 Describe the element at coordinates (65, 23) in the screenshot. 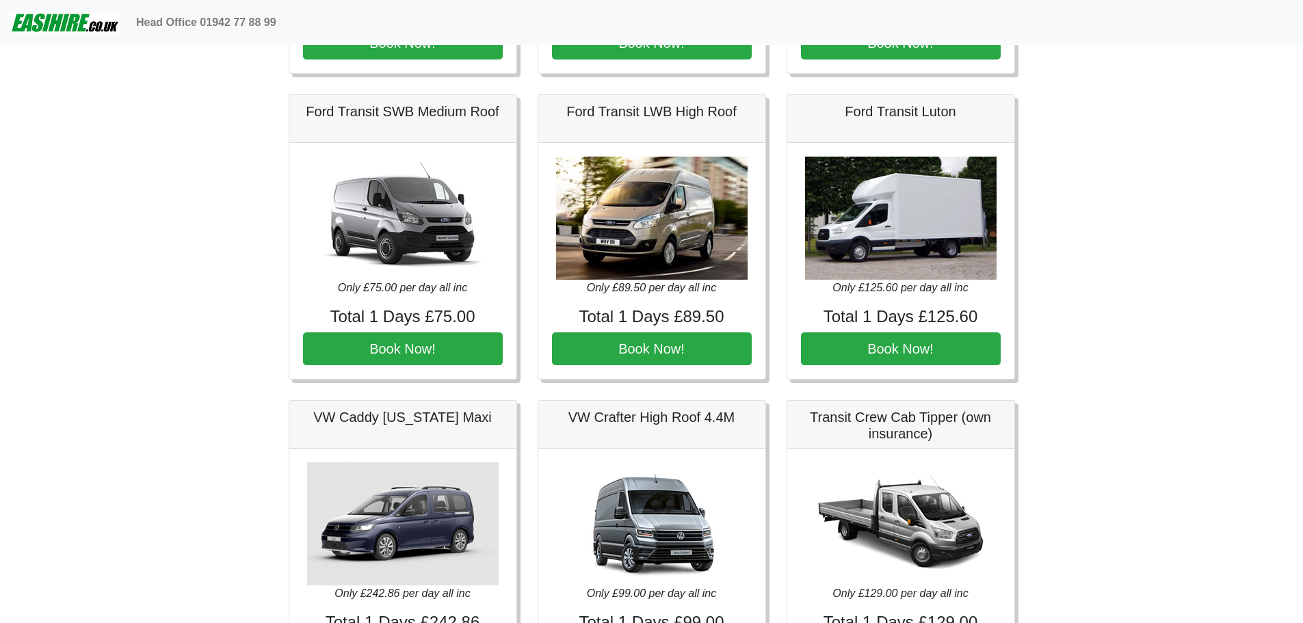

I see `img: easihire_logo_small.png` at that location.